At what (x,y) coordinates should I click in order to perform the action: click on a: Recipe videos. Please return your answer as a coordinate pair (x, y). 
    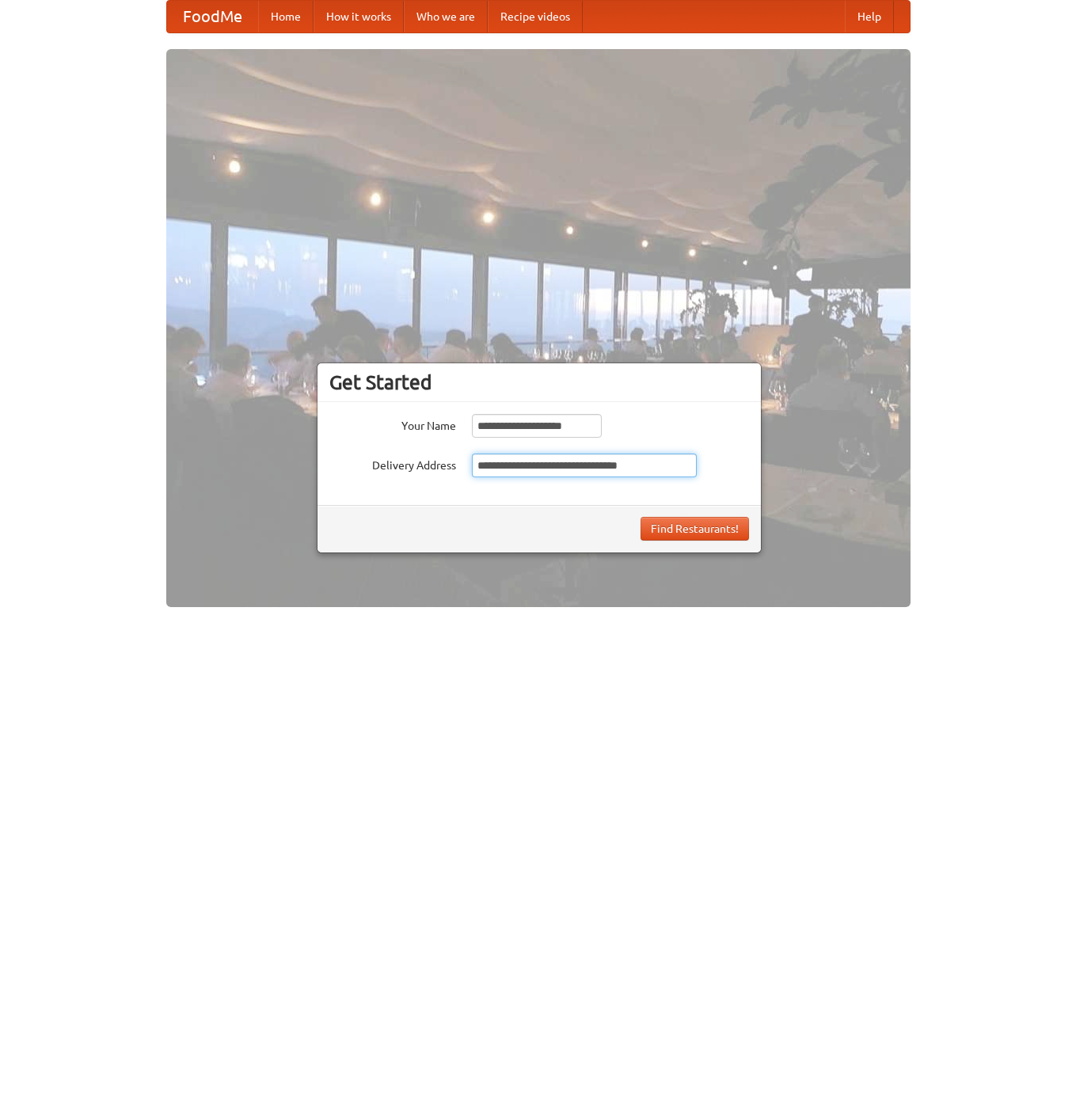
    Looking at the image, I should click on (535, 17).